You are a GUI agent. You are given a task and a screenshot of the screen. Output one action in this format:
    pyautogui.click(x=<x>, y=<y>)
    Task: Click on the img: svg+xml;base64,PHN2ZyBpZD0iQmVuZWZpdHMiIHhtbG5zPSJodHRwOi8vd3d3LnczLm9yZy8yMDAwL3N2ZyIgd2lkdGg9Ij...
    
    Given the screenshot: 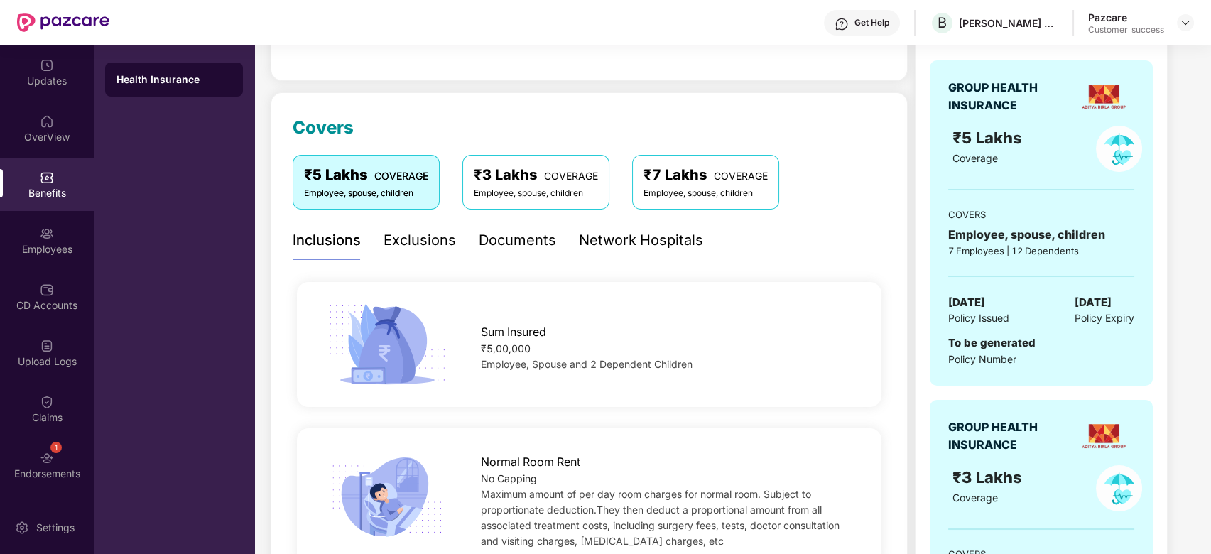 What is the action you would take?
    pyautogui.click(x=47, y=178)
    